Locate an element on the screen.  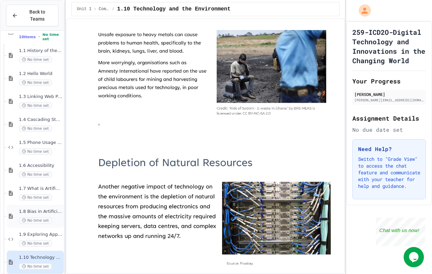
span: 10 items is located at coordinates (27, 37).